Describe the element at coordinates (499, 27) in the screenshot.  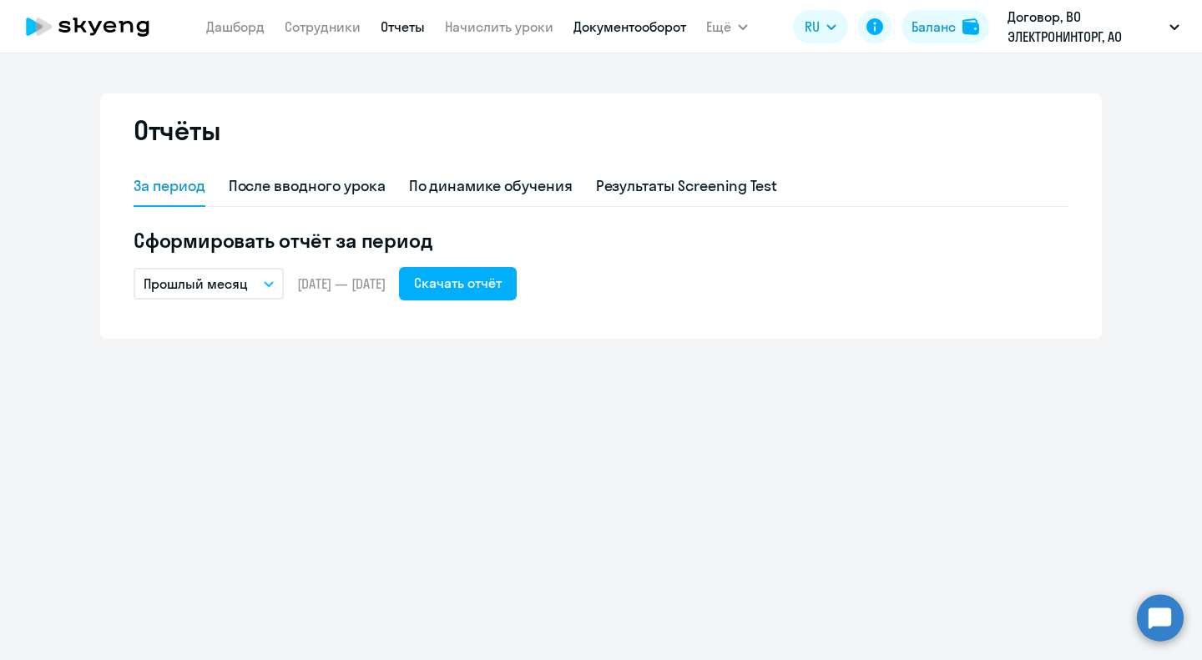
I see `a: Начислить уроки` at that location.